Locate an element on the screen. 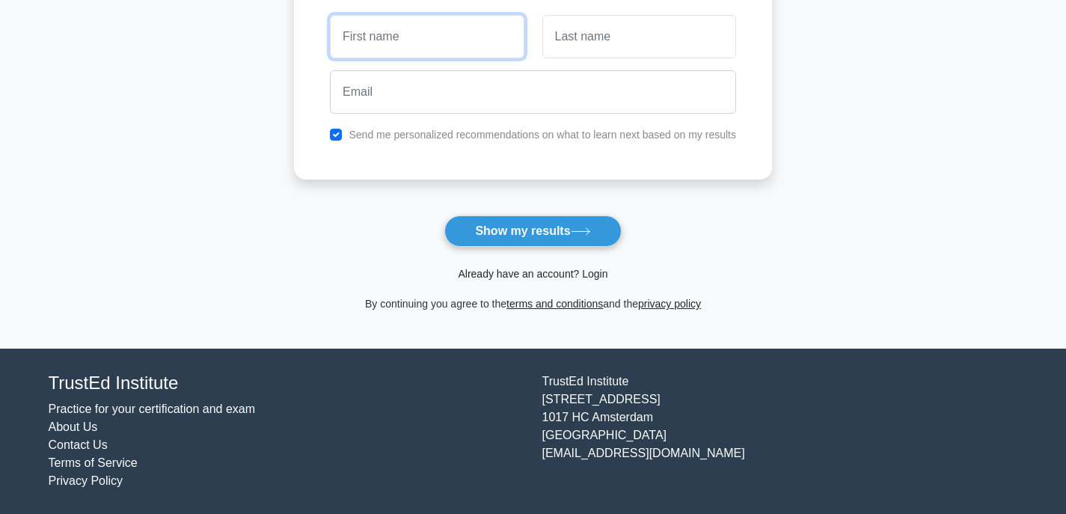 The width and height of the screenshot is (1066, 514). button: Show my results is located at coordinates (533, 231).